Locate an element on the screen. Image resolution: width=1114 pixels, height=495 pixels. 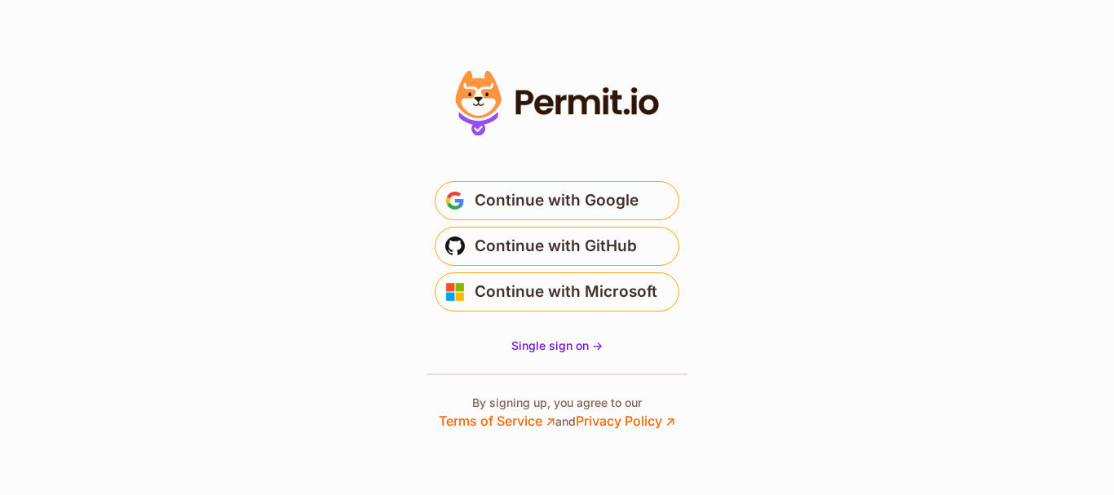
span: Continue with Microsoft is located at coordinates (566, 292).